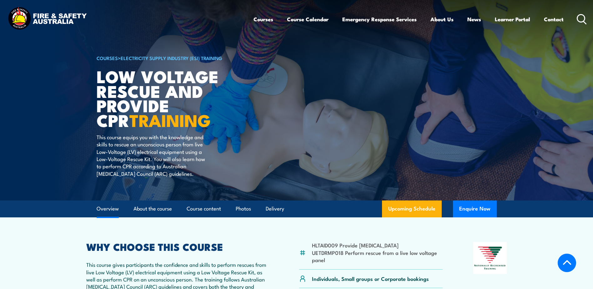  What do you see at coordinates (171, 58) in the screenshot?
I see `a: Electricity Supply Industry (ESI) Training` at bounding box center [171, 58].